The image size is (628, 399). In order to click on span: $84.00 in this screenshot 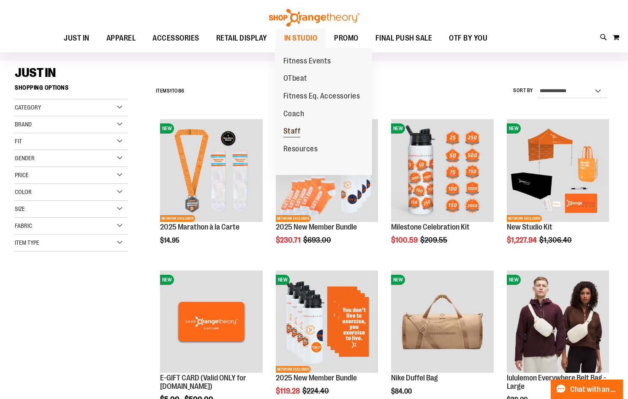, I will do `click(402, 391)`.